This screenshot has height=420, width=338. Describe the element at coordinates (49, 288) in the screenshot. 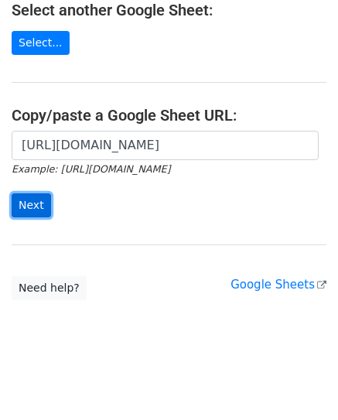

I see `a: Need help?` at that location.